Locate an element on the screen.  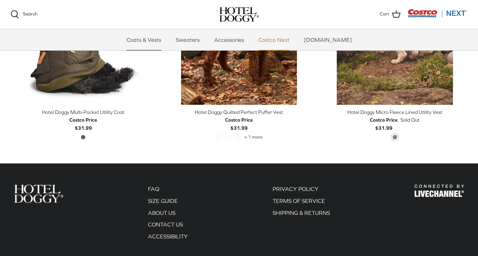
a: ACCESSIBILITY is located at coordinates (168, 237).